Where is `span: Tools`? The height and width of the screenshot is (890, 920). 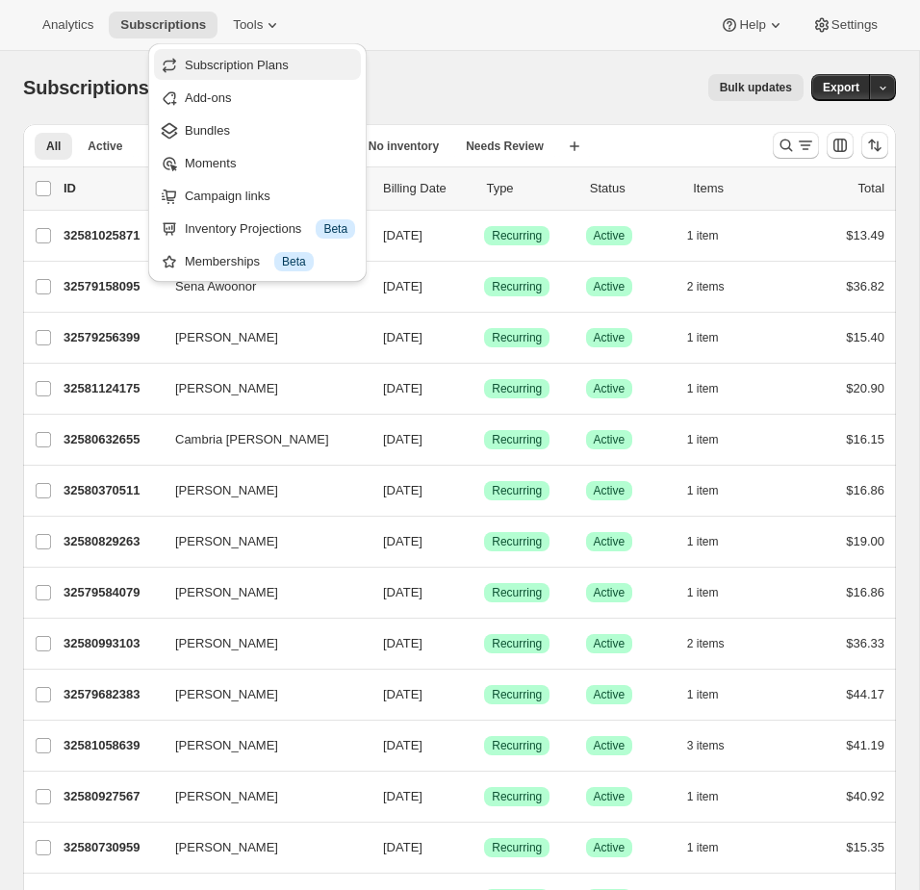
span: Tools is located at coordinates (247, 25).